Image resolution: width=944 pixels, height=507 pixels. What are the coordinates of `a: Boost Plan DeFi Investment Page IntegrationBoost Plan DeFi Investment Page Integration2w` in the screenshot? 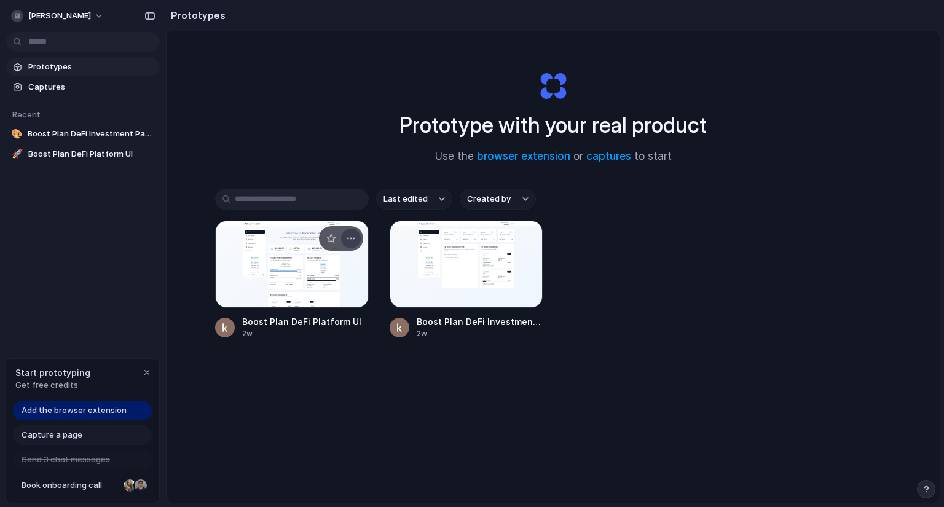 It's located at (467, 280).